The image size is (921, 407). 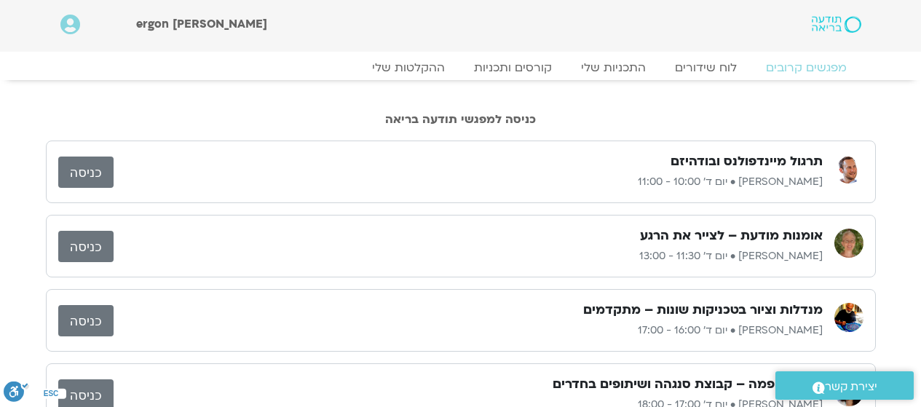 What do you see at coordinates (702, 310) in the screenshot?
I see `h3: מנדלות וציור בטכניקות שונות – מתקדמים` at bounding box center [702, 310].